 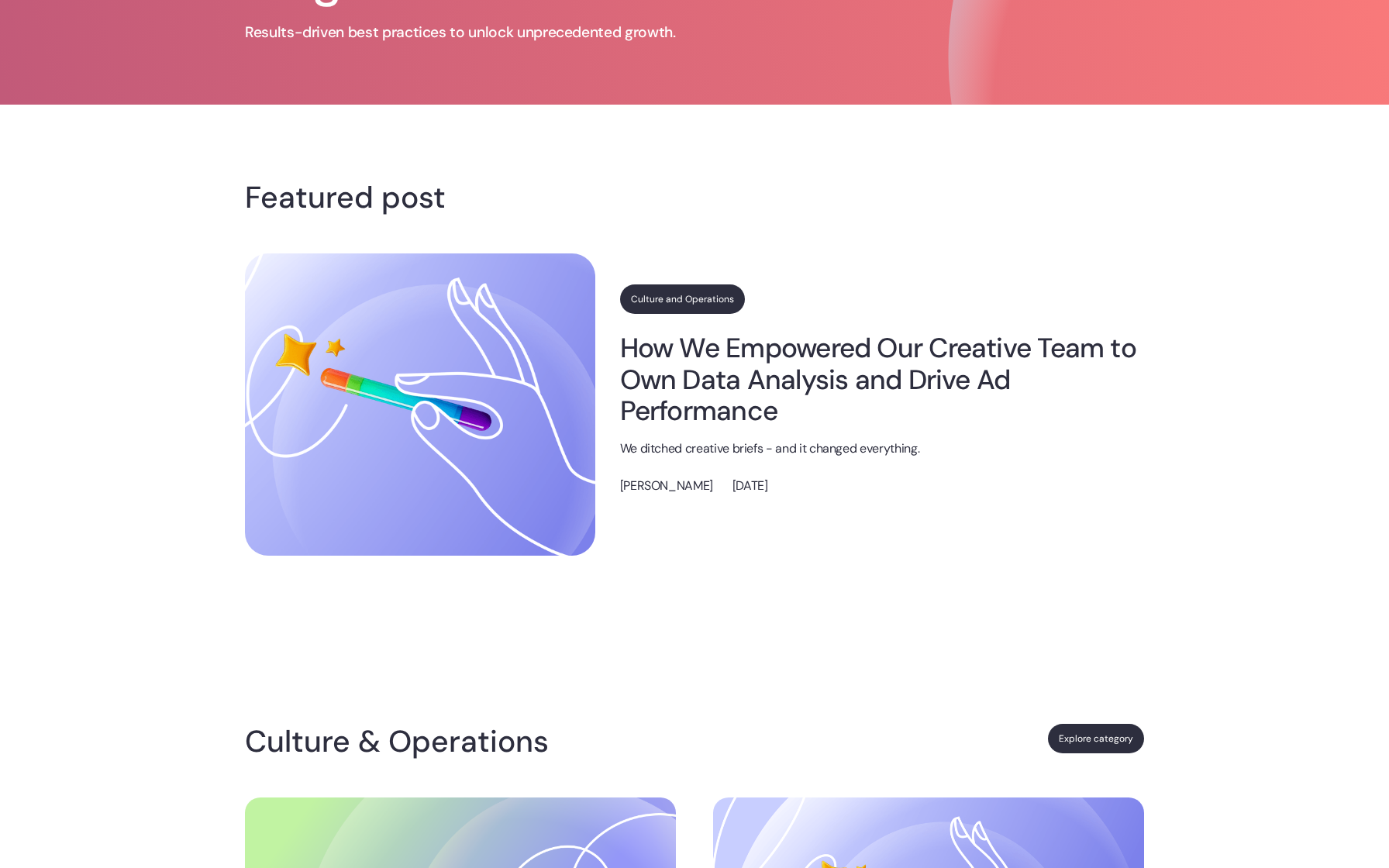 I want to click on a: Culture and Operations, so click(x=682, y=299).